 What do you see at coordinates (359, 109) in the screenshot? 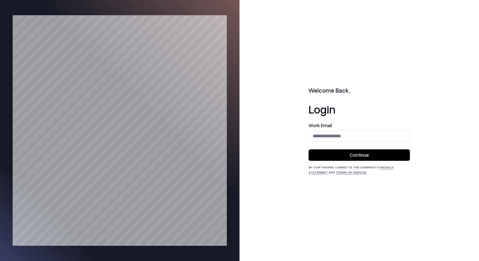
I see `h1: Login` at bounding box center [359, 109].